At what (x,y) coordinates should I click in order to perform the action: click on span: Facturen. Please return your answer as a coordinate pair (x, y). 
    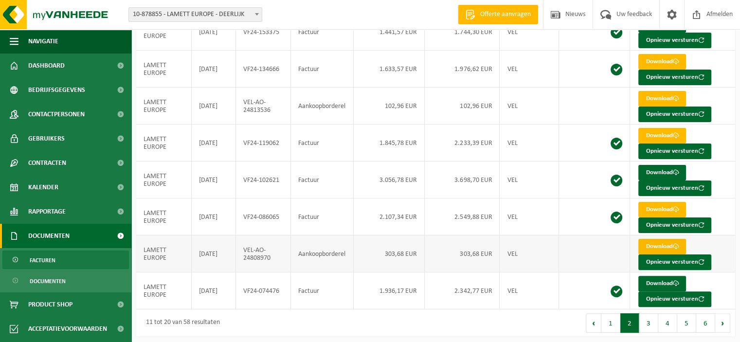
    Looking at the image, I should click on (42, 260).